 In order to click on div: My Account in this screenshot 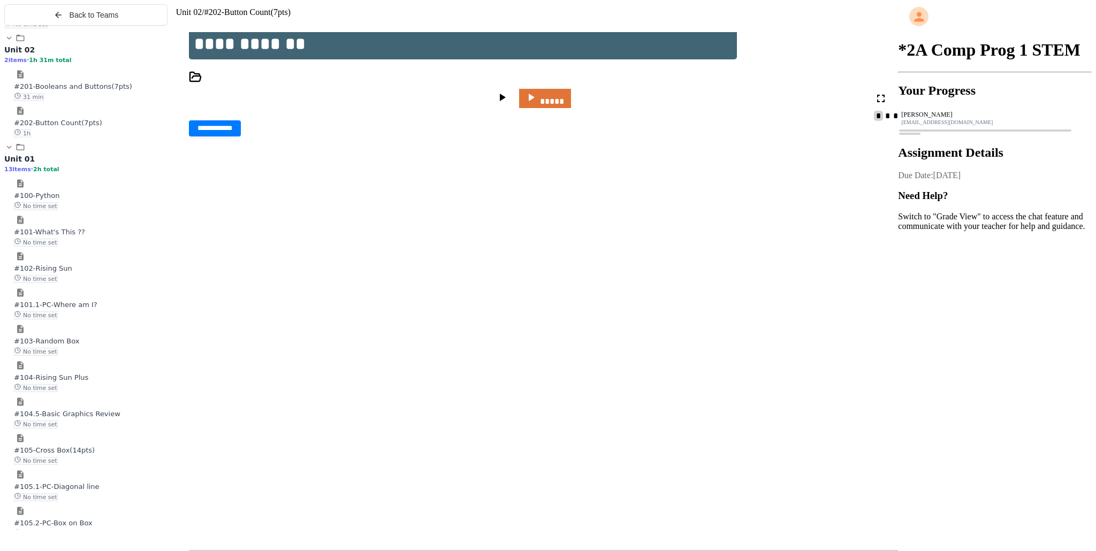, I will do `click(995, 17)`.